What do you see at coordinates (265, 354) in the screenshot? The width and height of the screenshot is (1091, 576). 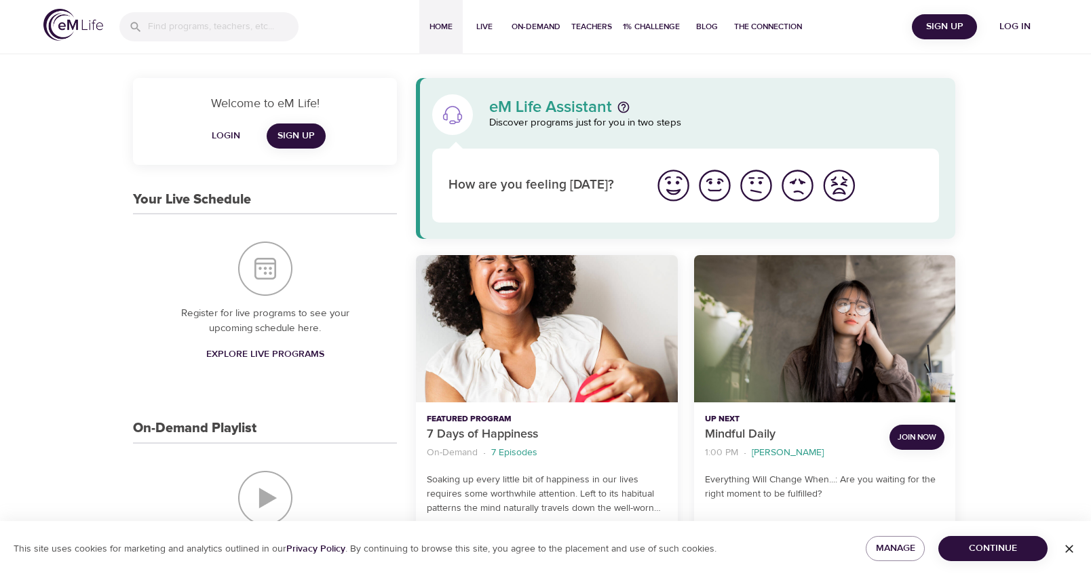 I see `a: Explore Live Programs` at bounding box center [265, 354].